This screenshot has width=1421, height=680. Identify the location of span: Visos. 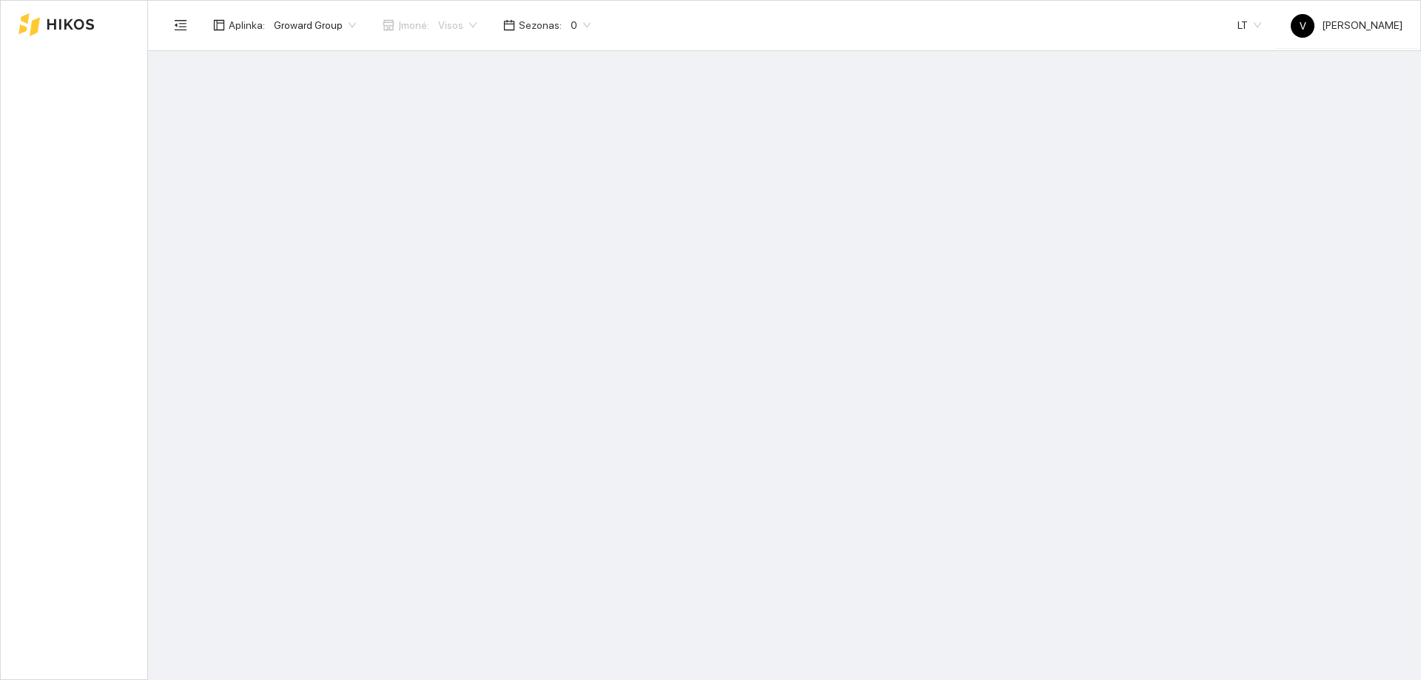
(457, 25).